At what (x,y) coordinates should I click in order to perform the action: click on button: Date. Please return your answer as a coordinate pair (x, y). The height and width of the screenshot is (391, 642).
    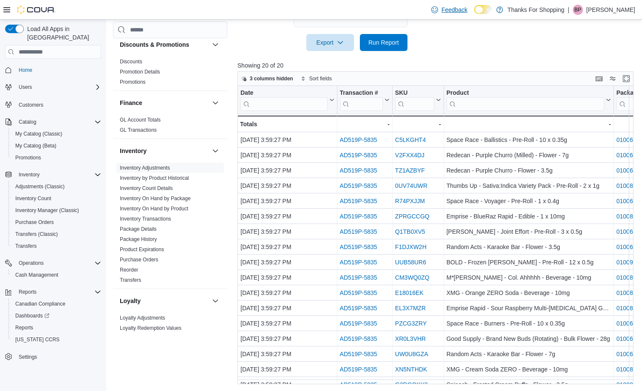
    Looking at the image, I should click on (287, 100).